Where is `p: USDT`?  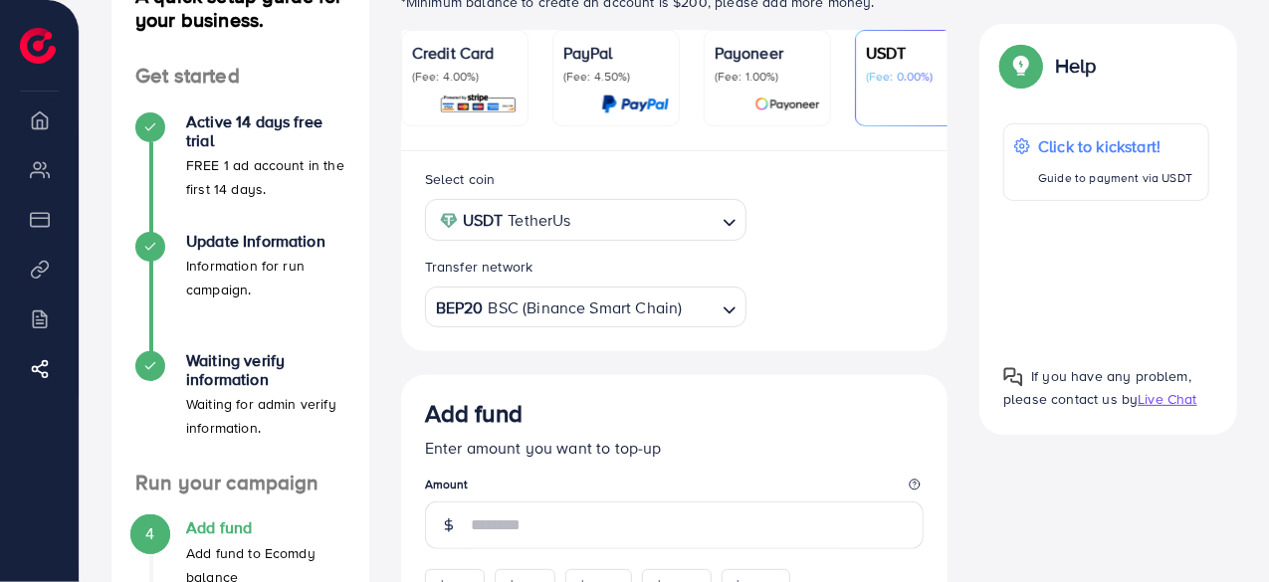
p: USDT is located at coordinates (919, 53).